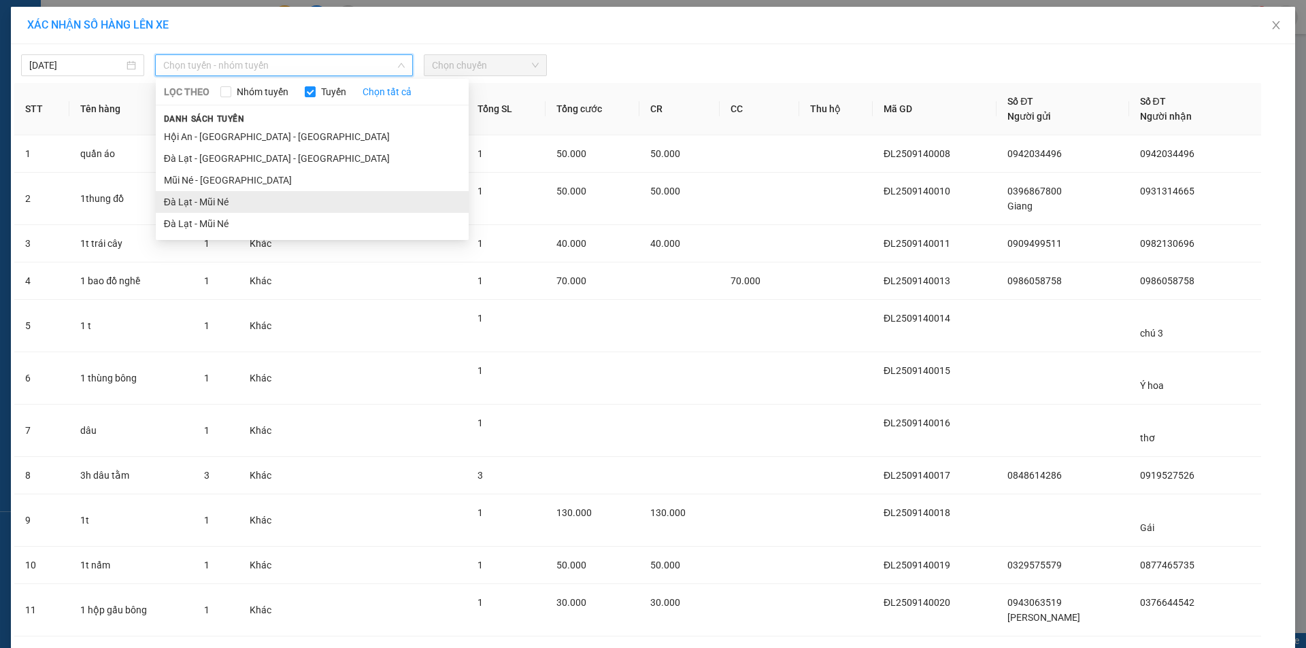 Image resolution: width=1306 pixels, height=648 pixels. Describe the element at coordinates (1029, 116) in the screenshot. I see `span: Người gửi` at that location.